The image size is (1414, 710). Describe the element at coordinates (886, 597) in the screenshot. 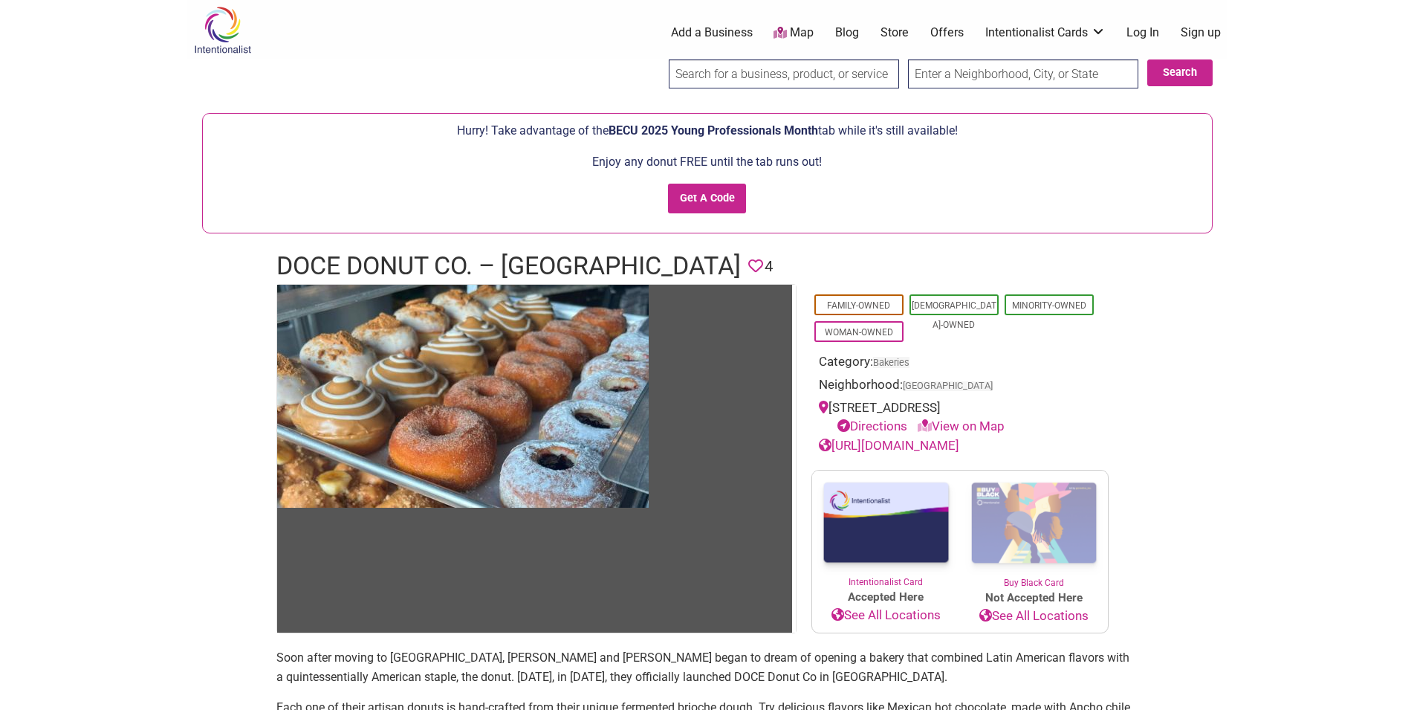

I see `span: Accepted Here` at that location.